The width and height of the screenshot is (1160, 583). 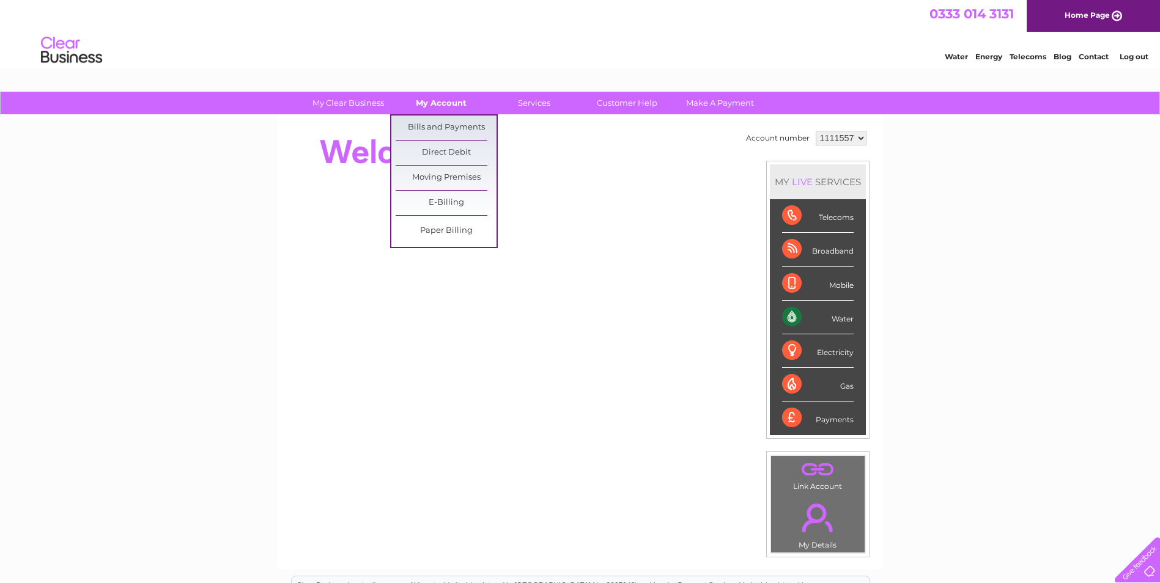 I want to click on a: Energy, so click(x=989, y=56).